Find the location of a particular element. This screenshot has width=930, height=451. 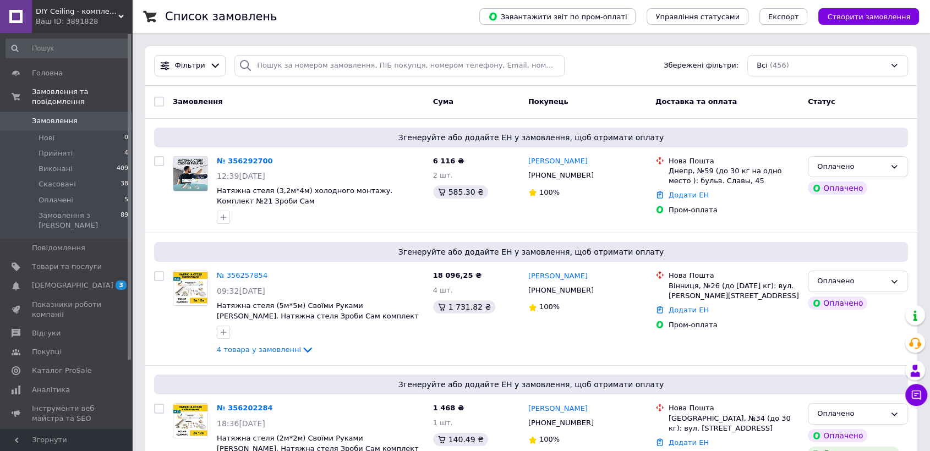

span: Каталог ProSale is located at coordinates (62, 371).